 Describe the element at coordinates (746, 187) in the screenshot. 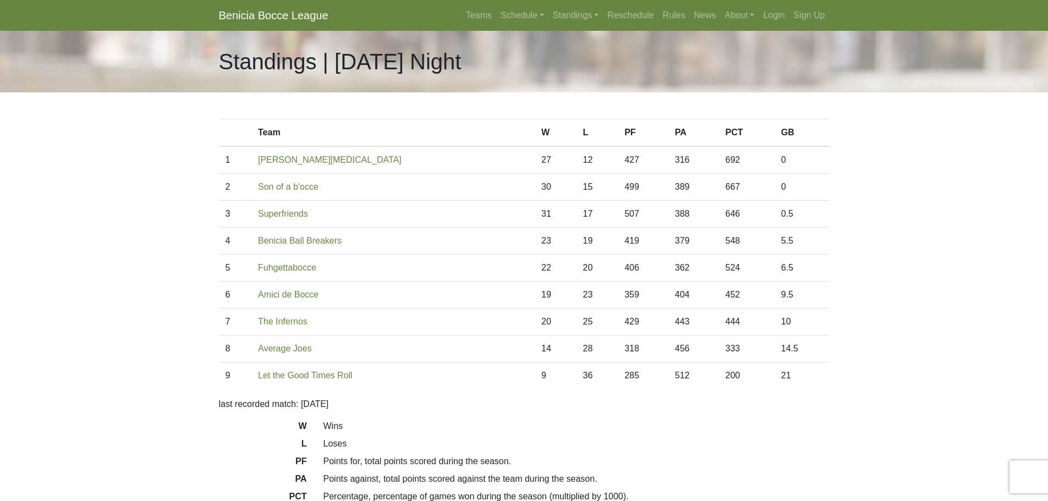

I see `td: 667` at that location.